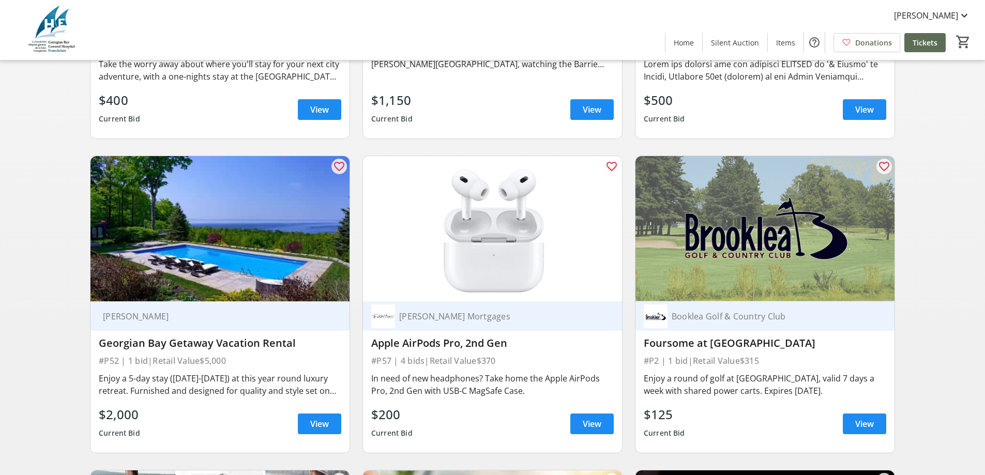  Describe the element at coordinates (220, 343) in the screenshot. I see `div: Georgian Bay Getaway Vacation Rental` at that location.